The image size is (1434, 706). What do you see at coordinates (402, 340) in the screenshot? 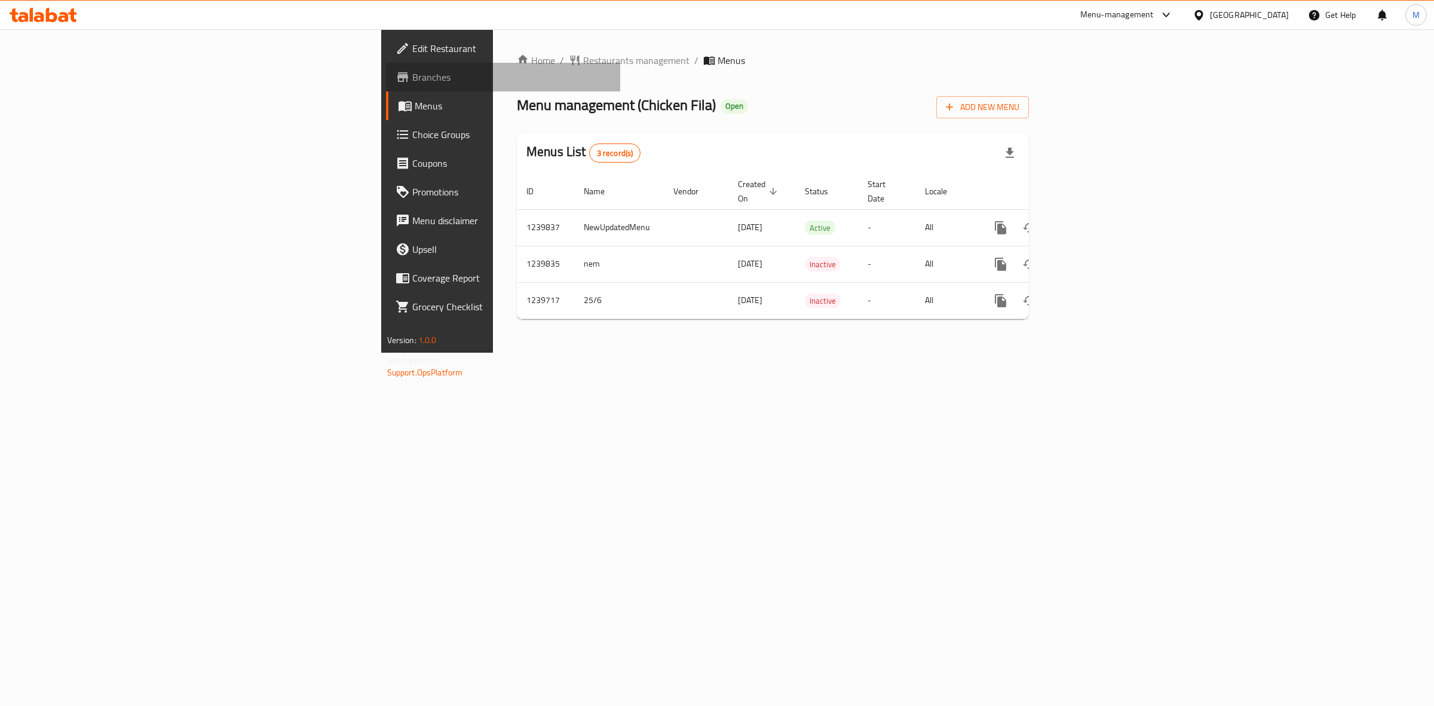
I see `span: Version:` at bounding box center [402, 340].